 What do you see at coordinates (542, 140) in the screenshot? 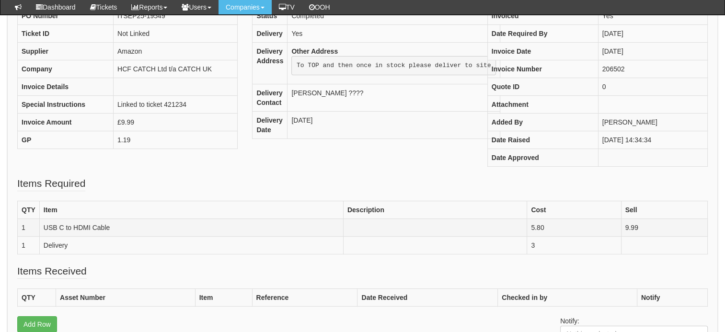
I see `th: Date Raised` at bounding box center [542, 140].